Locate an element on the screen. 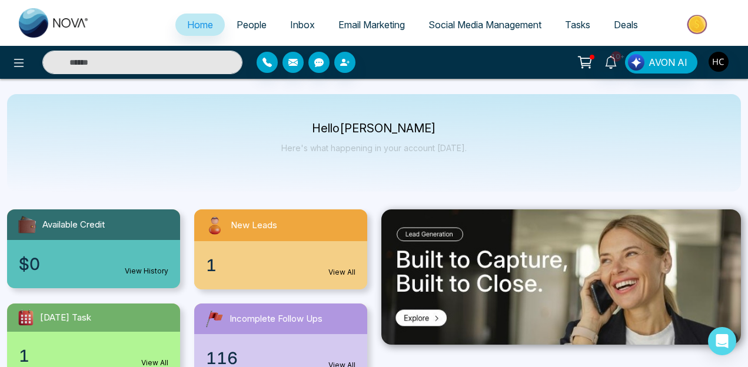 This screenshot has width=748, height=367. span: Social Media Management is located at coordinates (485, 25).